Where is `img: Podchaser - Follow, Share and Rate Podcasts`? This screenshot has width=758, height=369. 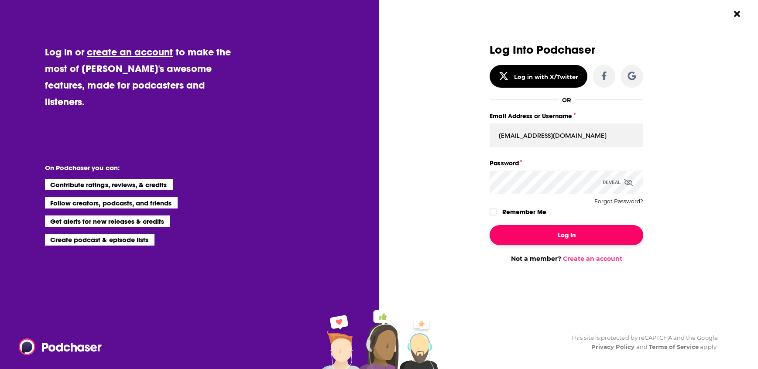 img: Podchaser - Follow, Share and Rate Podcasts is located at coordinates (61, 347).